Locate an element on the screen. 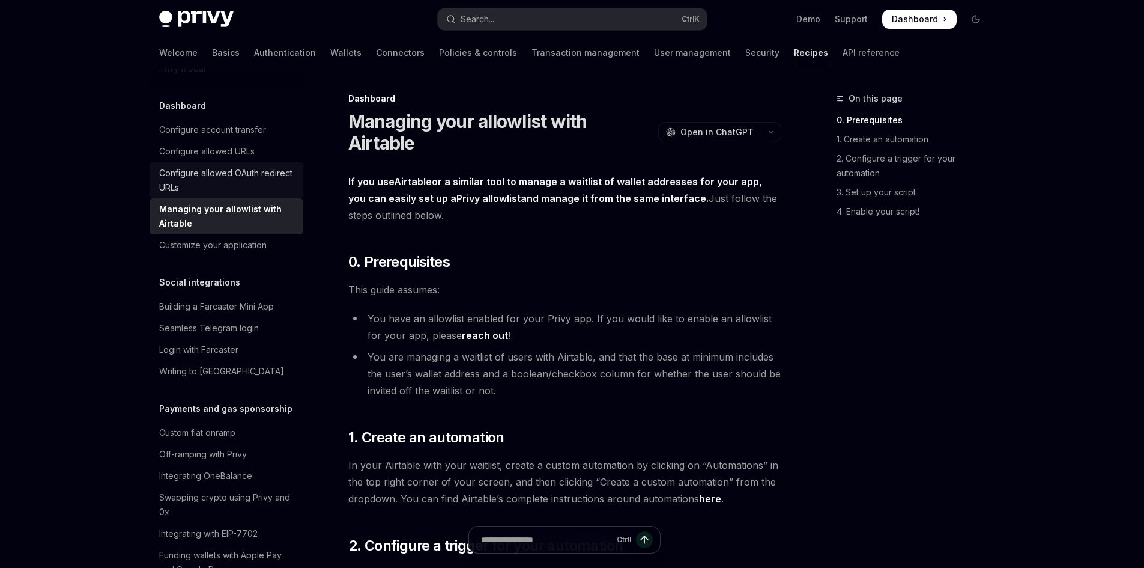  span: This guide assumes: is located at coordinates (565, 290).